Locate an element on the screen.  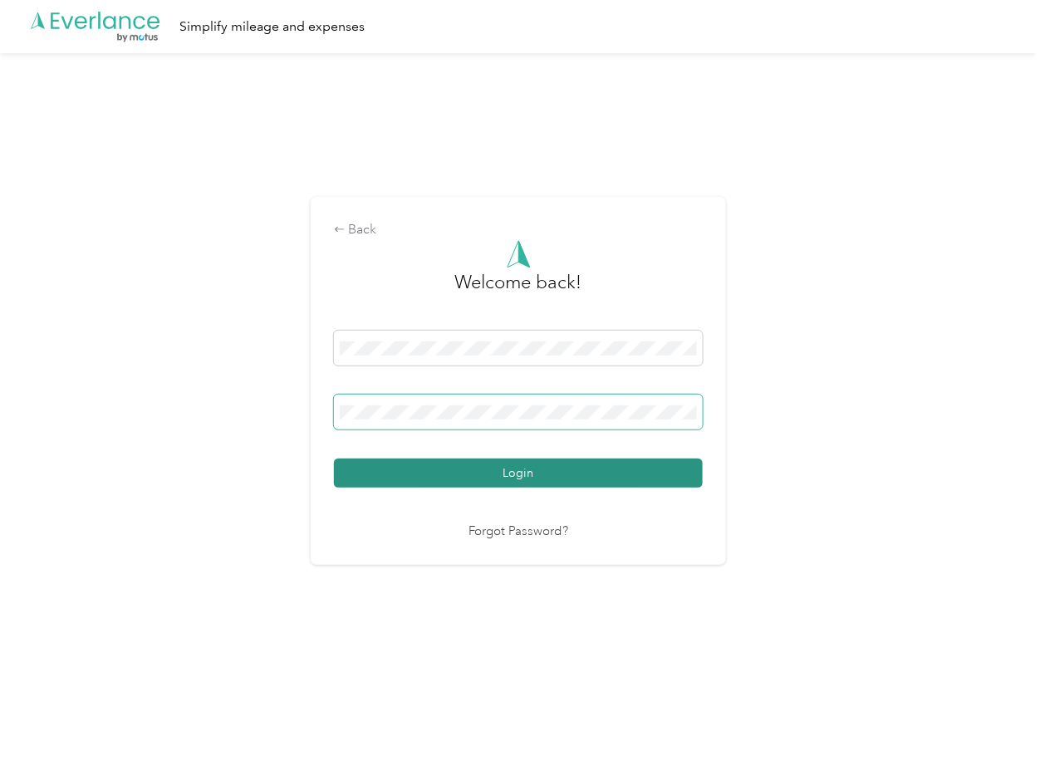
a: Forgot Password? is located at coordinates (518, 532).